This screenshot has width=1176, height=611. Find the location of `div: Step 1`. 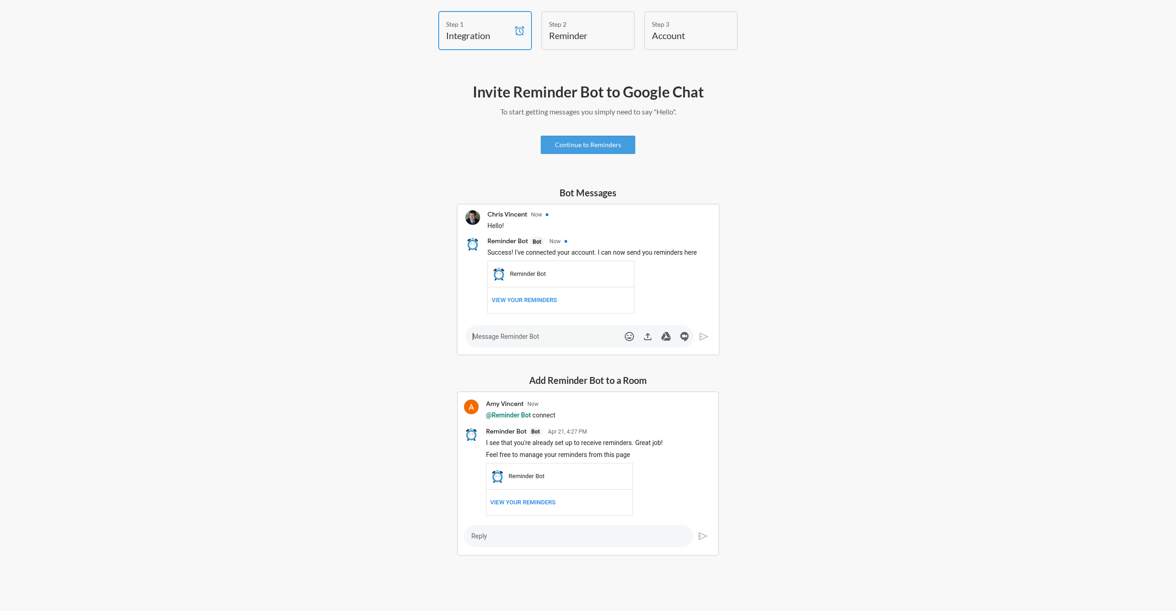

div: Step 1 is located at coordinates (478, 24).